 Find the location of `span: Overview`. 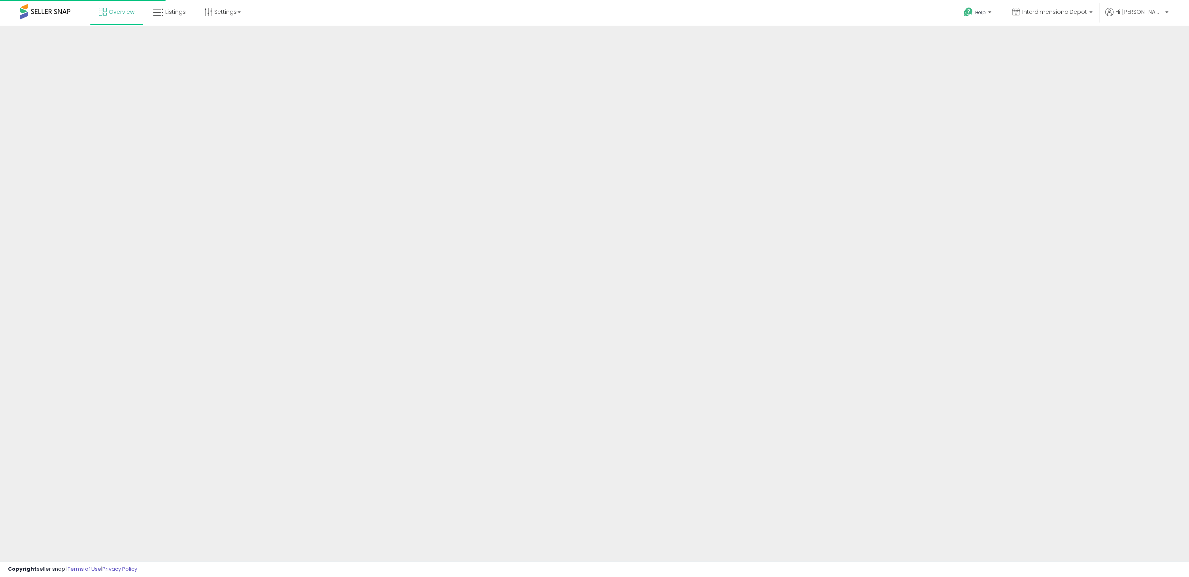

span: Overview is located at coordinates (121, 12).